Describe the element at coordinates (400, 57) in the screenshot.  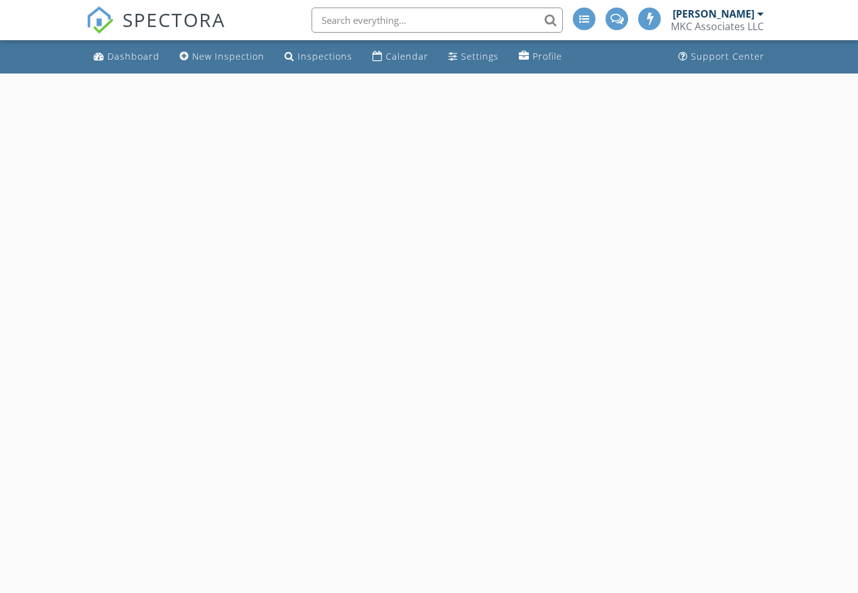
I see `a: Calendar` at that location.